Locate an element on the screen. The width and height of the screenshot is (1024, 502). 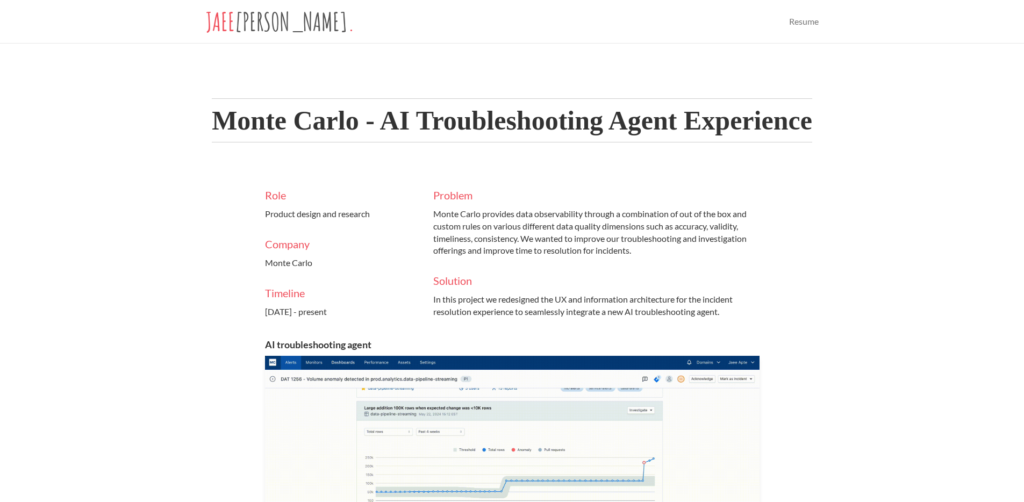
h2: Monte Carlo - AI Troubleshooting Agent Experience is located at coordinates (512, 120).